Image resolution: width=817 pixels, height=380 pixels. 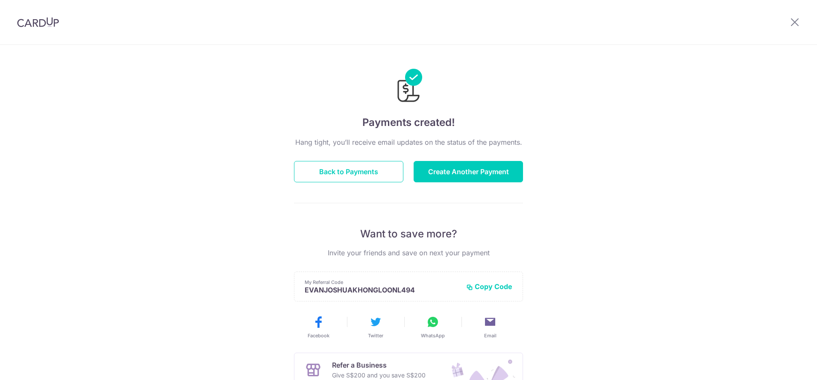 I want to click on p: My Referral Code, so click(x=382, y=283).